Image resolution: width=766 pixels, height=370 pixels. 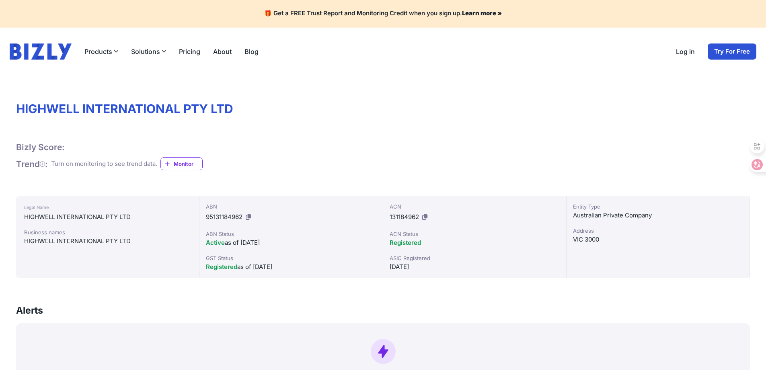 I want to click on div: Address, so click(x=658, y=231).